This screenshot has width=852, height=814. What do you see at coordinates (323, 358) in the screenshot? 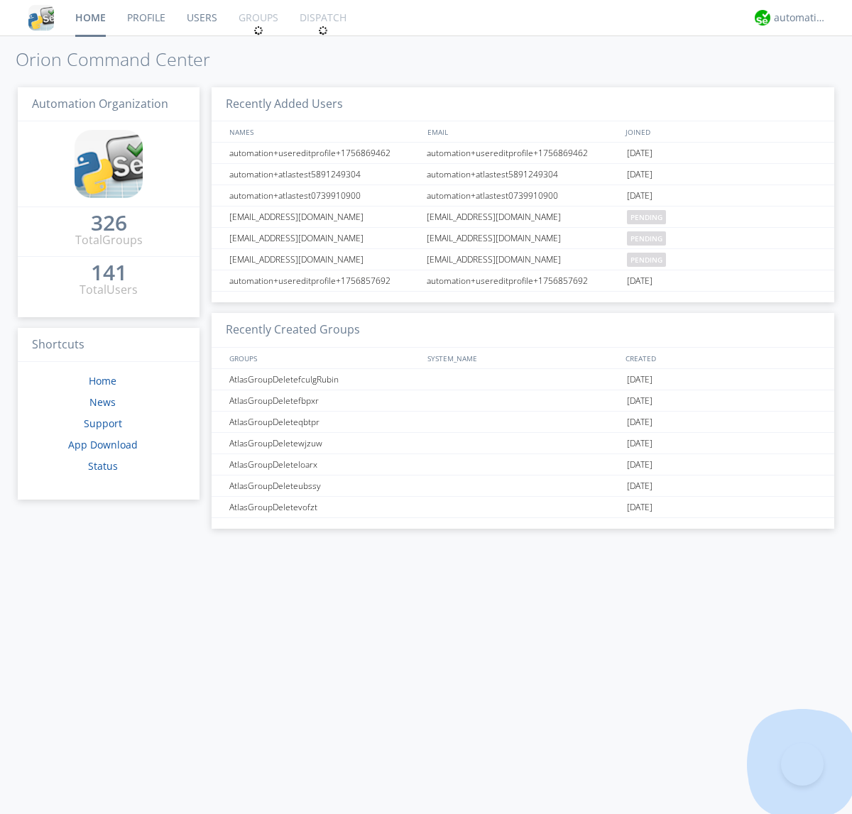
I see `div: GROUPS` at bounding box center [323, 358].